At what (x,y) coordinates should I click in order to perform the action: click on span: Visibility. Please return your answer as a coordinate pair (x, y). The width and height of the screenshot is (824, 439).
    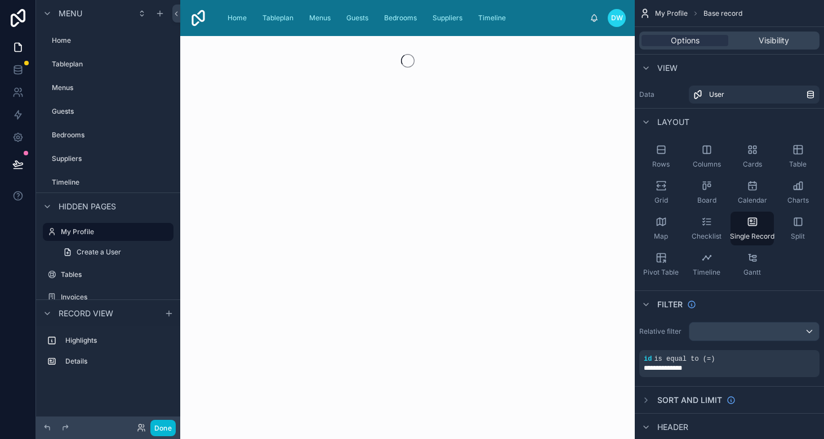
    Looking at the image, I should click on (774, 41).